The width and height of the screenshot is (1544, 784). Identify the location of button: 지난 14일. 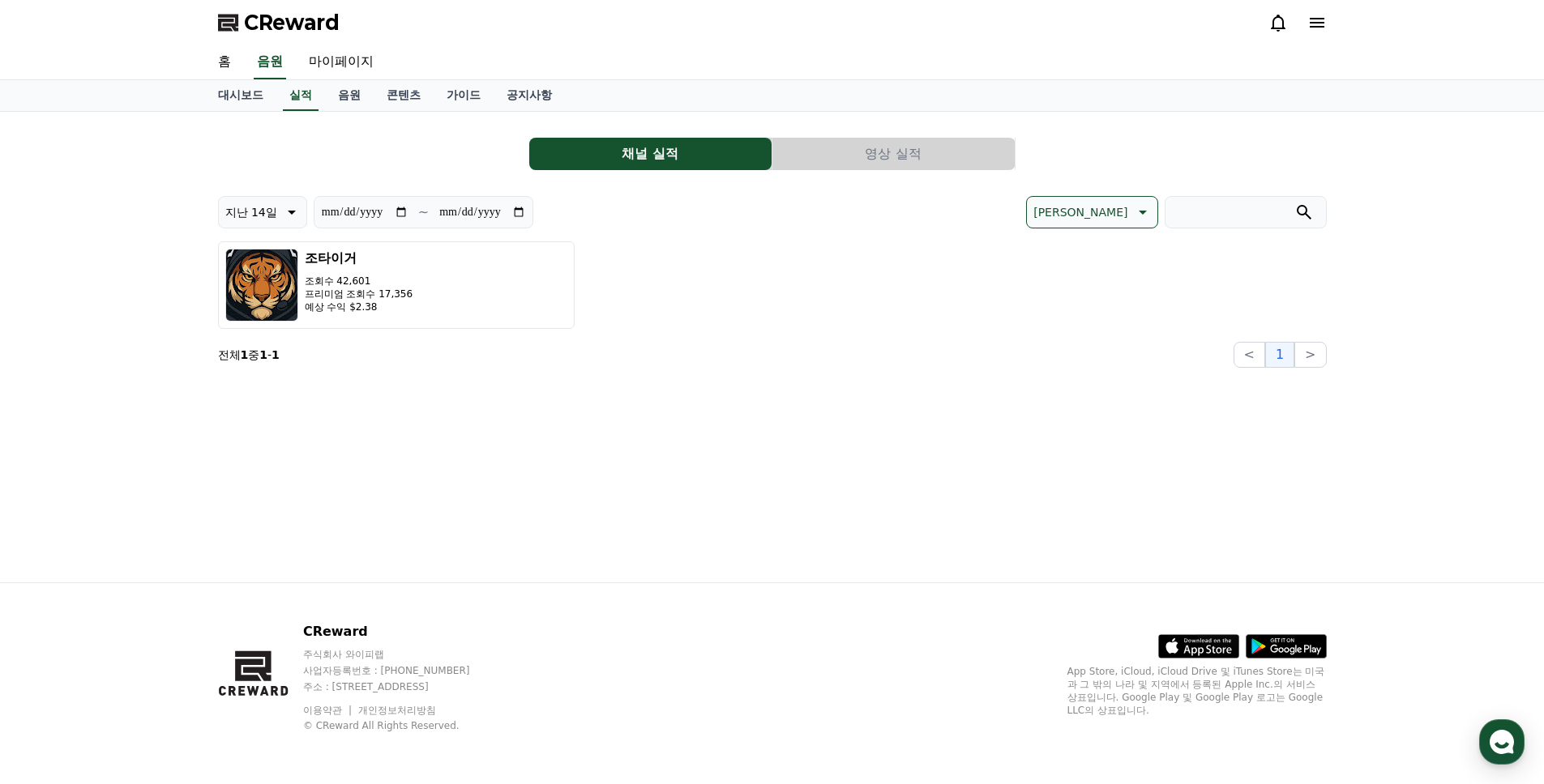
(263, 212).